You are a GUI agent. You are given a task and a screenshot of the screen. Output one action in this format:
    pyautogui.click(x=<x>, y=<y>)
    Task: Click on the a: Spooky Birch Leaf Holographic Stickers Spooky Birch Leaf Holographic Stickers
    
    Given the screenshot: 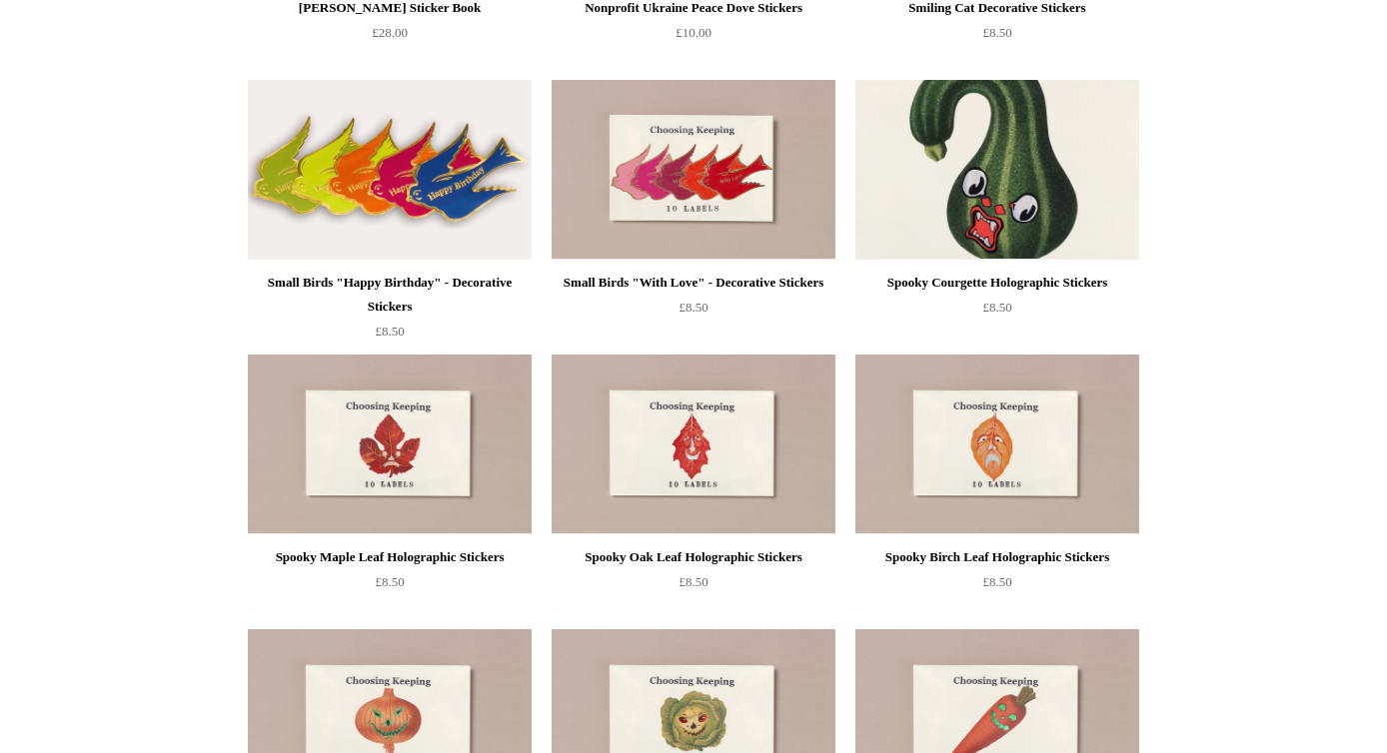 What is the action you would take?
    pyautogui.click(x=997, y=445)
    